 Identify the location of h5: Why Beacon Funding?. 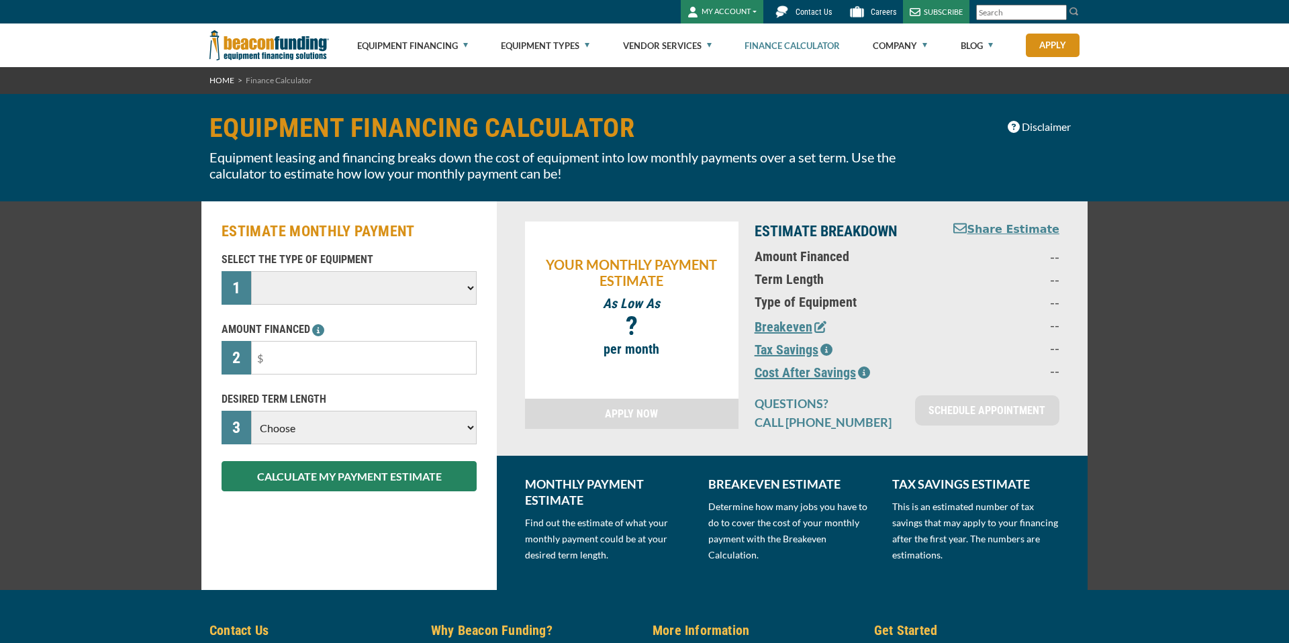
(534, 630).